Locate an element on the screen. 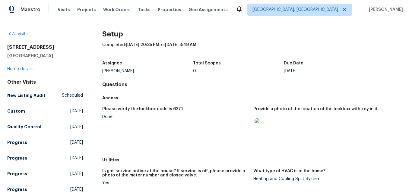 This screenshot has width=412, height=193. span: Properties is located at coordinates (170, 10).